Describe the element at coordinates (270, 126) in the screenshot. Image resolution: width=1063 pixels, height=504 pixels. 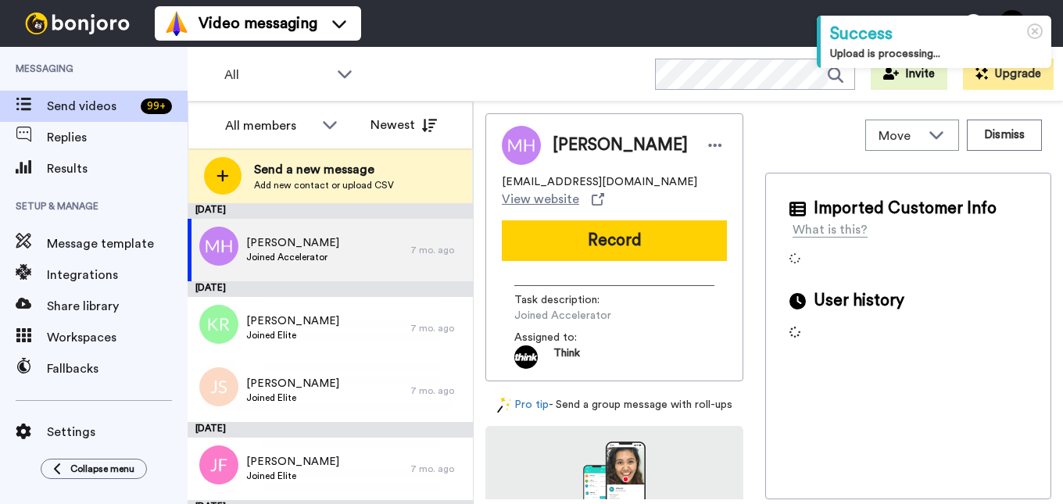
I see `div: All members` at that location.